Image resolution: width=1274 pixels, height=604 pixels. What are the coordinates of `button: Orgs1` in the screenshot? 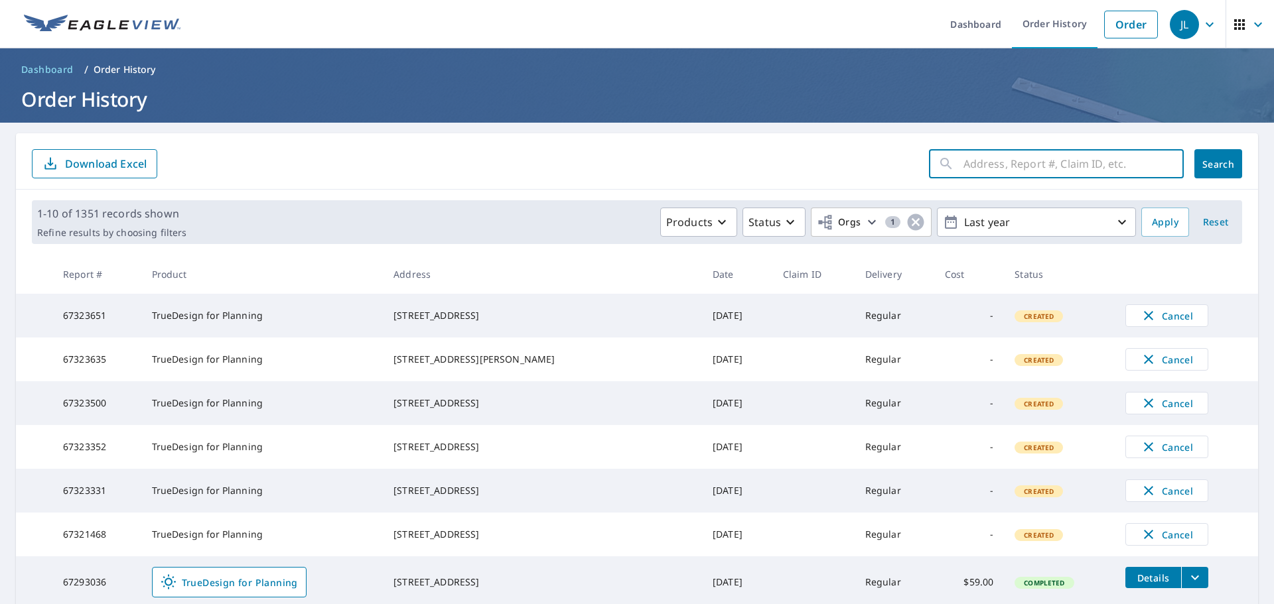 It's located at (871, 222).